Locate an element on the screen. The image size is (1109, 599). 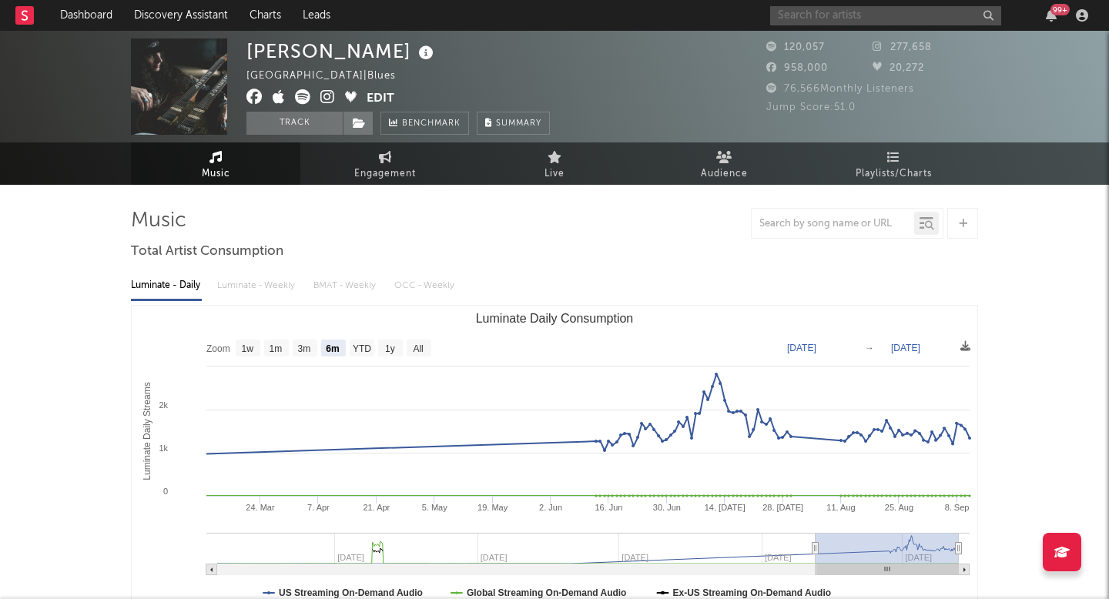
button: Edit is located at coordinates (381, 99).